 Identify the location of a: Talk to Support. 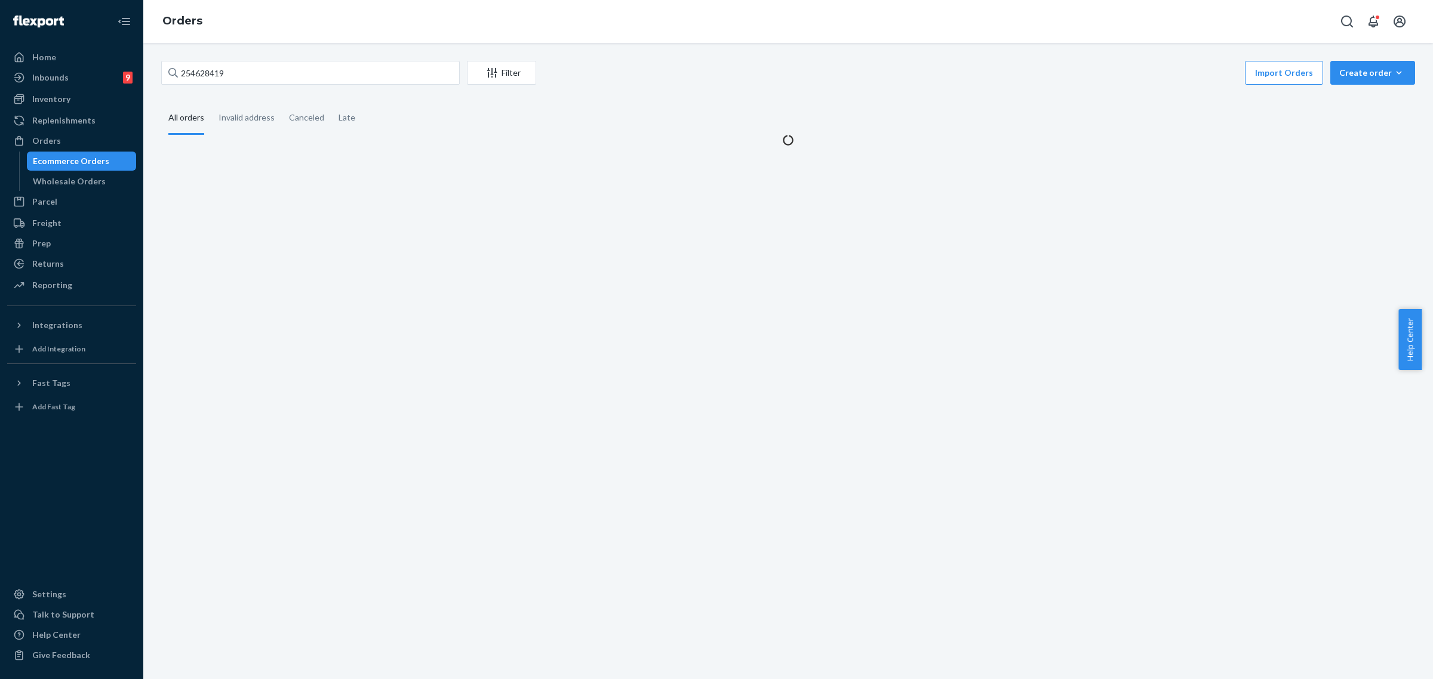
(72, 615).